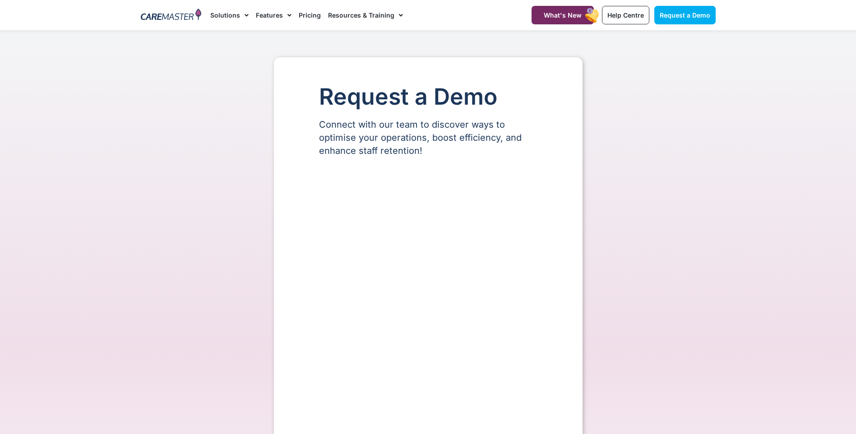 The height and width of the screenshot is (434, 856). Describe the element at coordinates (563, 15) in the screenshot. I see `span: What's New` at that location.